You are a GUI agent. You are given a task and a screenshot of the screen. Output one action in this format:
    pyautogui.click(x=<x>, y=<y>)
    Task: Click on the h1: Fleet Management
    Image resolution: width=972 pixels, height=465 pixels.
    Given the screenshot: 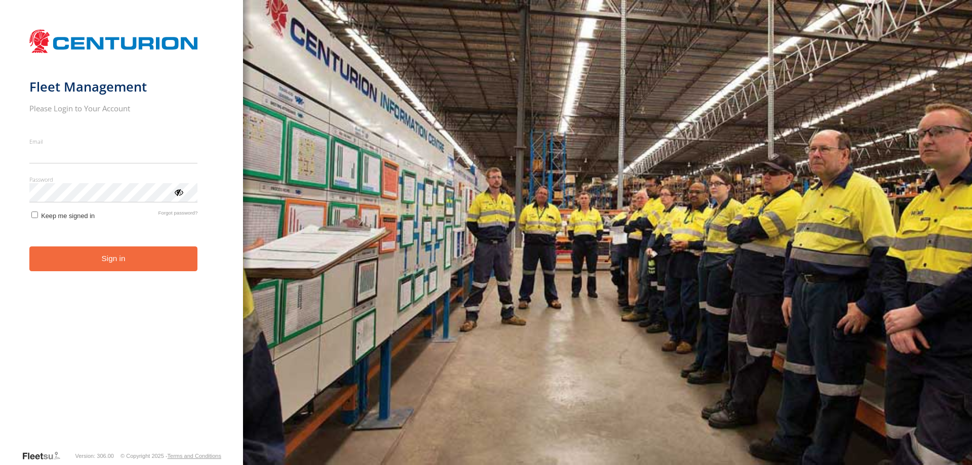 What is the action you would take?
    pyautogui.click(x=113, y=87)
    